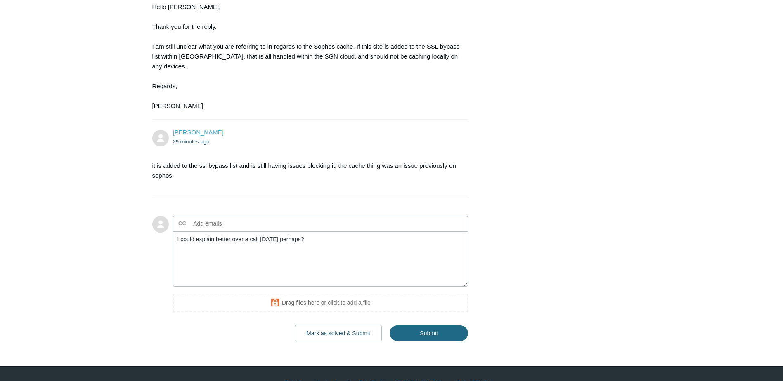 Image resolution: width=783 pixels, height=381 pixels. Describe the element at coordinates (191, 142) in the screenshot. I see `time: 10/10/2025, 15:19` at that location.